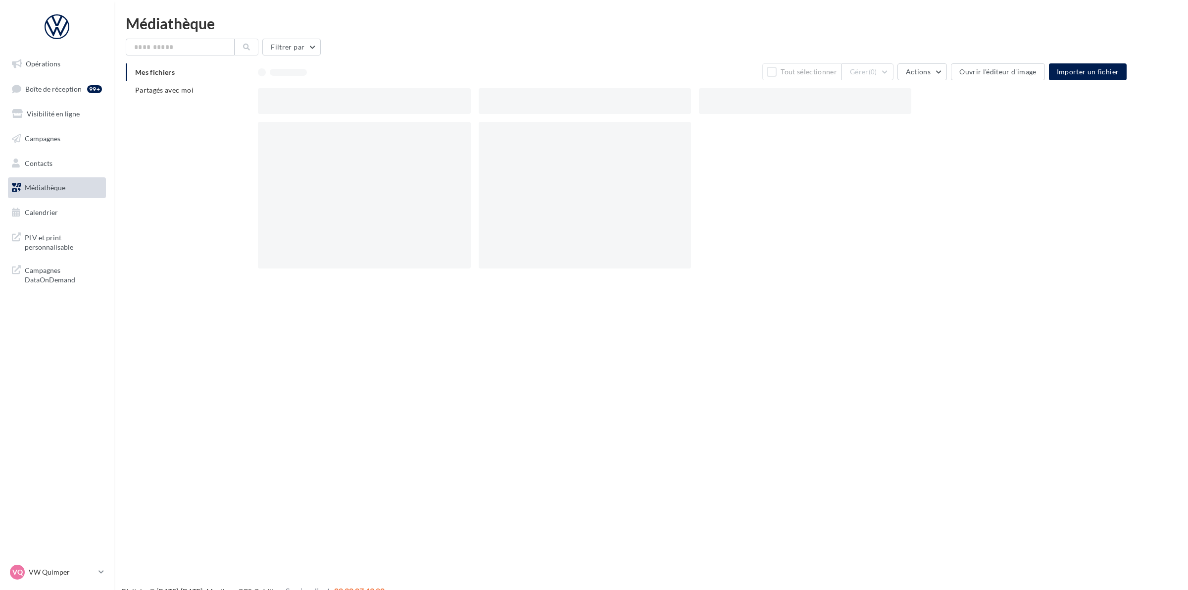 The height and width of the screenshot is (590, 1188). Describe the element at coordinates (41, 212) in the screenshot. I see `span: Calendrier` at that location.